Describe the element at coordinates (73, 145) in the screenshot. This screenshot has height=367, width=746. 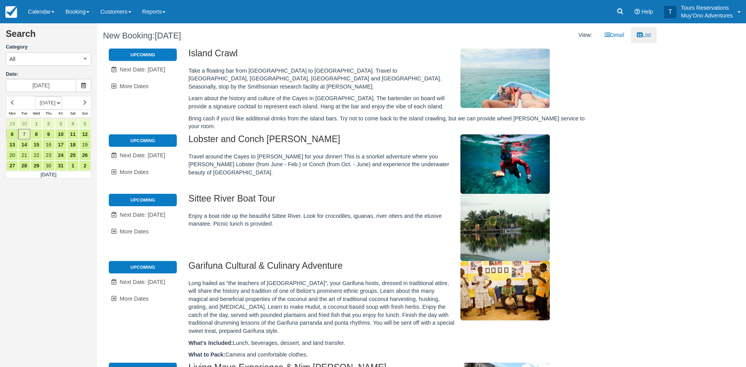
I see `a: 18` at that location.